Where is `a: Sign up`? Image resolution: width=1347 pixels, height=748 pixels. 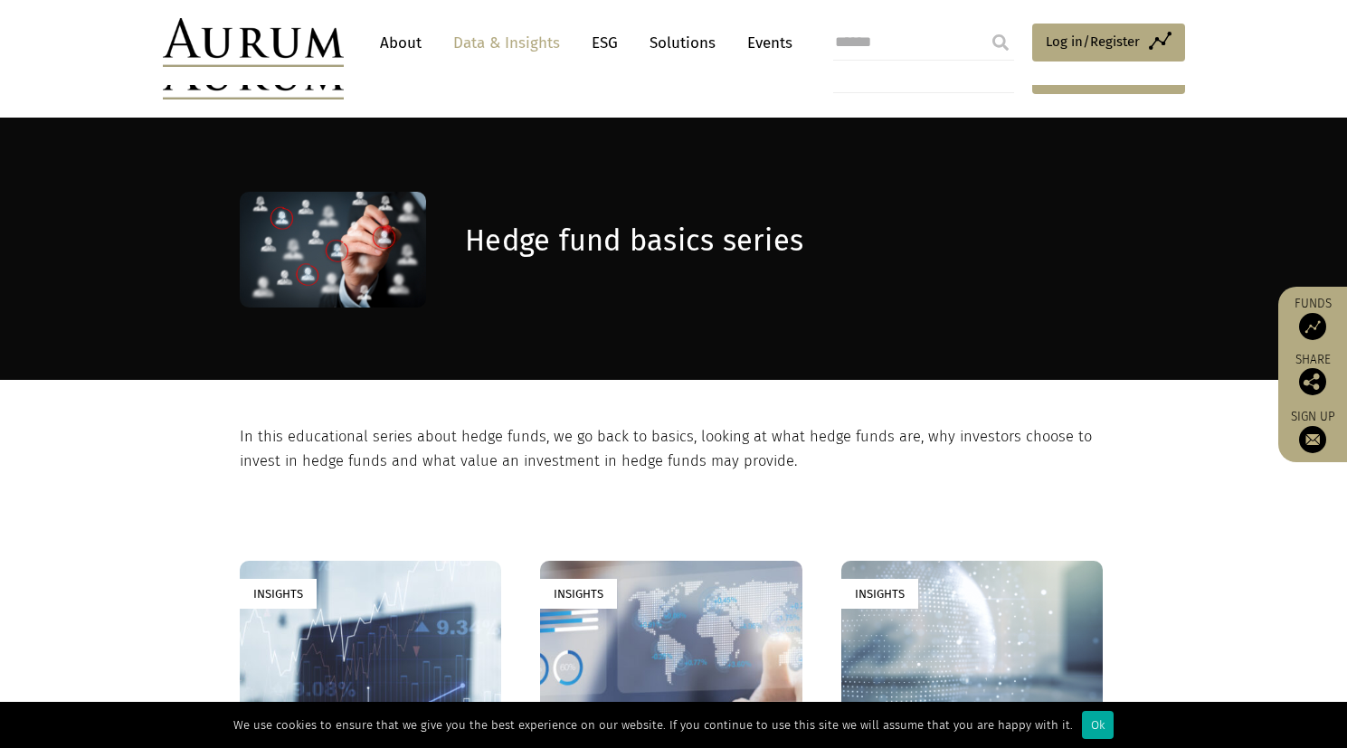
a: Sign up is located at coordinates (1313, 431).